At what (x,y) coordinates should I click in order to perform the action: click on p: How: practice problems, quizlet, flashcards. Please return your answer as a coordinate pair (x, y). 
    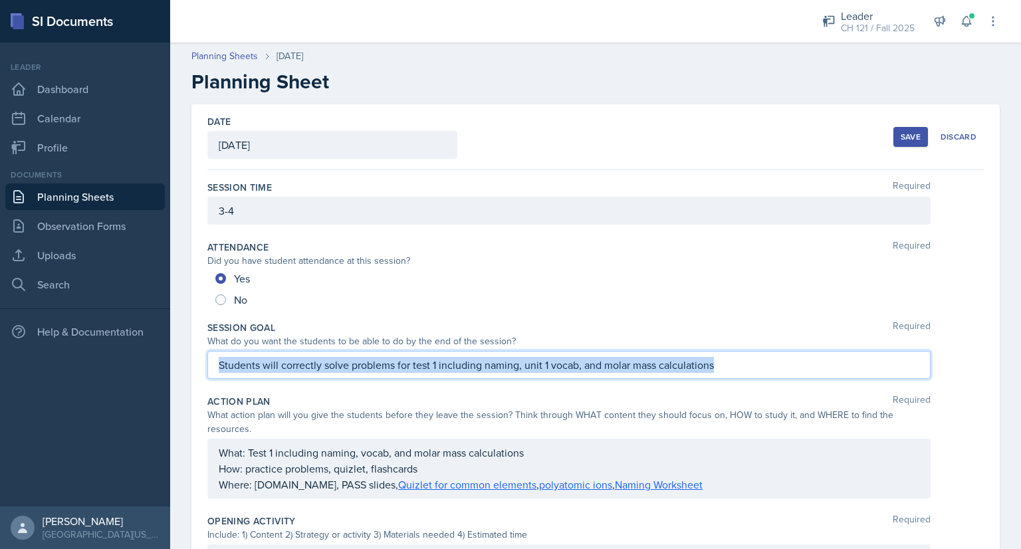
    Looking at the image, I should click on (569, 469).